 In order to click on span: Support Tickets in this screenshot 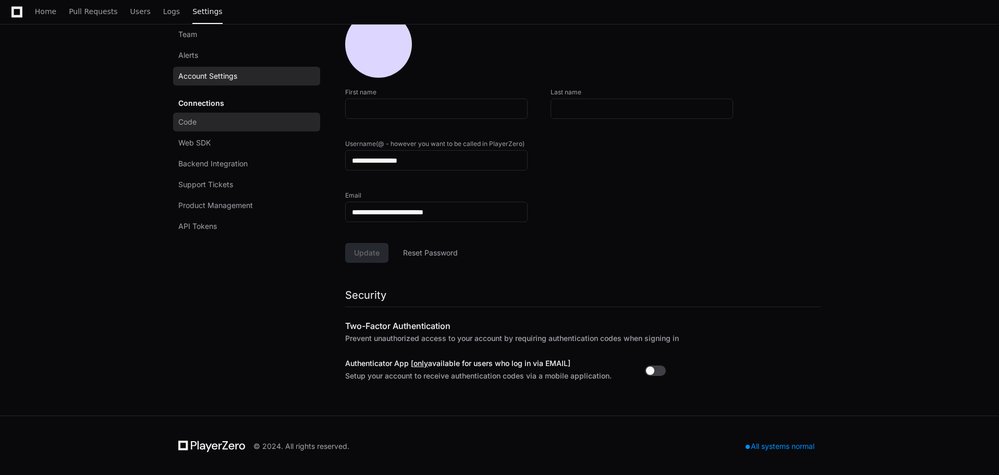, I will do `click(205, 185)`.